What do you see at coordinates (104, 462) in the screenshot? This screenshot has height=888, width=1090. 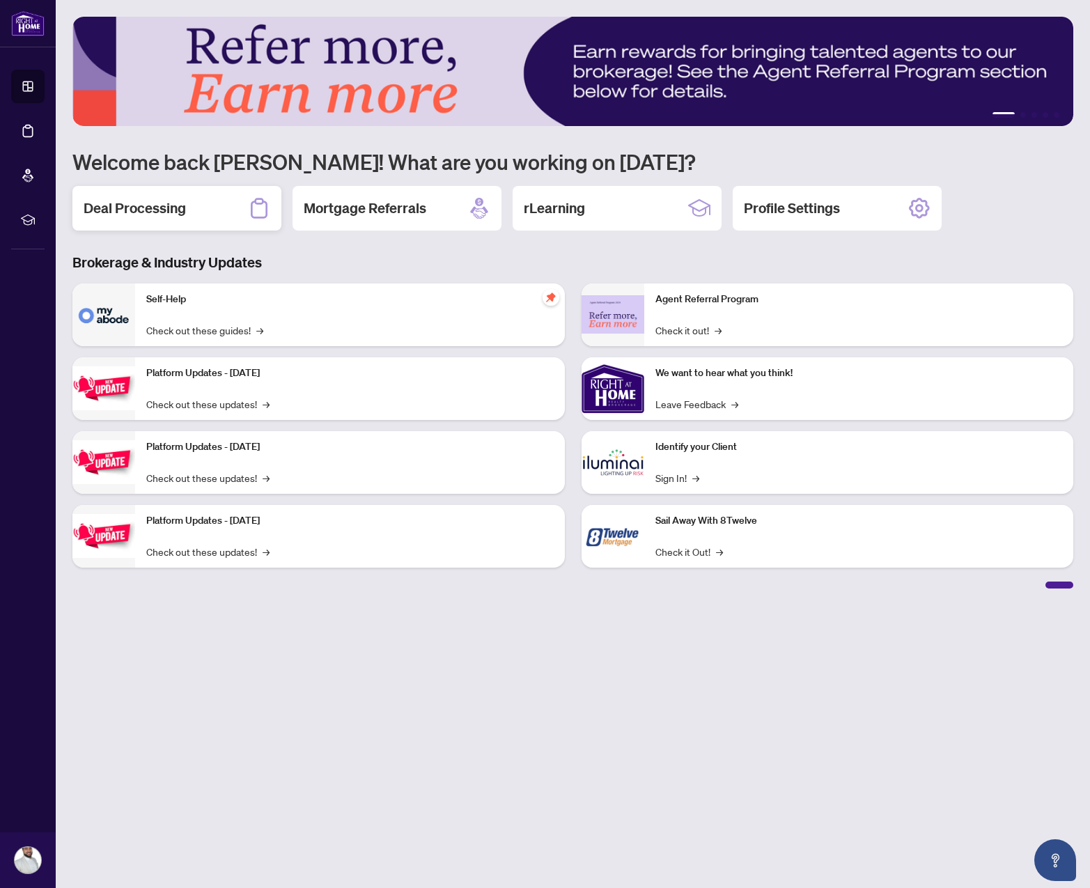 I see `img: Platform Updates - July 8, 2025` at bounding box center [104, 462].